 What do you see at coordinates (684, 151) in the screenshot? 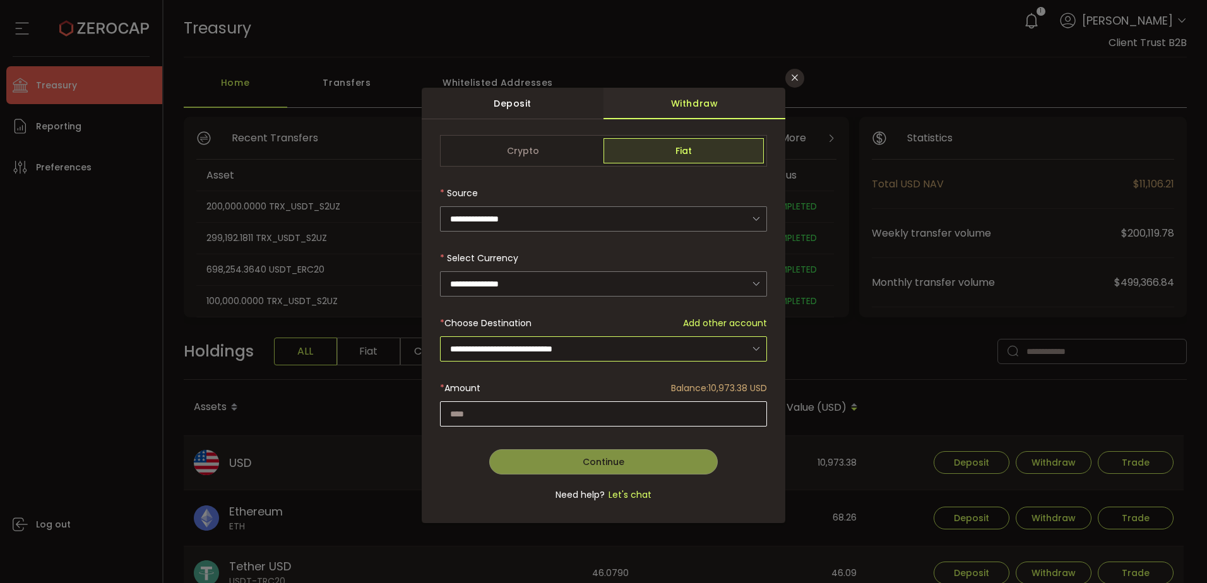
I see `span: Fiat` at bounding box center [684, 151].